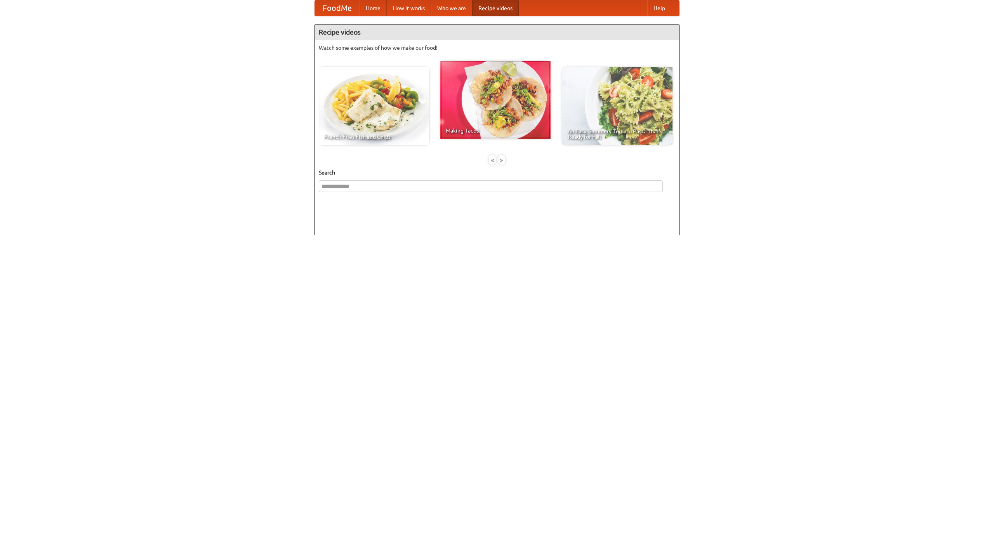 This screenshot has height=550, width=994. Describe the element at coordinates (373, 8) in the screenshot. I see `a: Home` at that location.